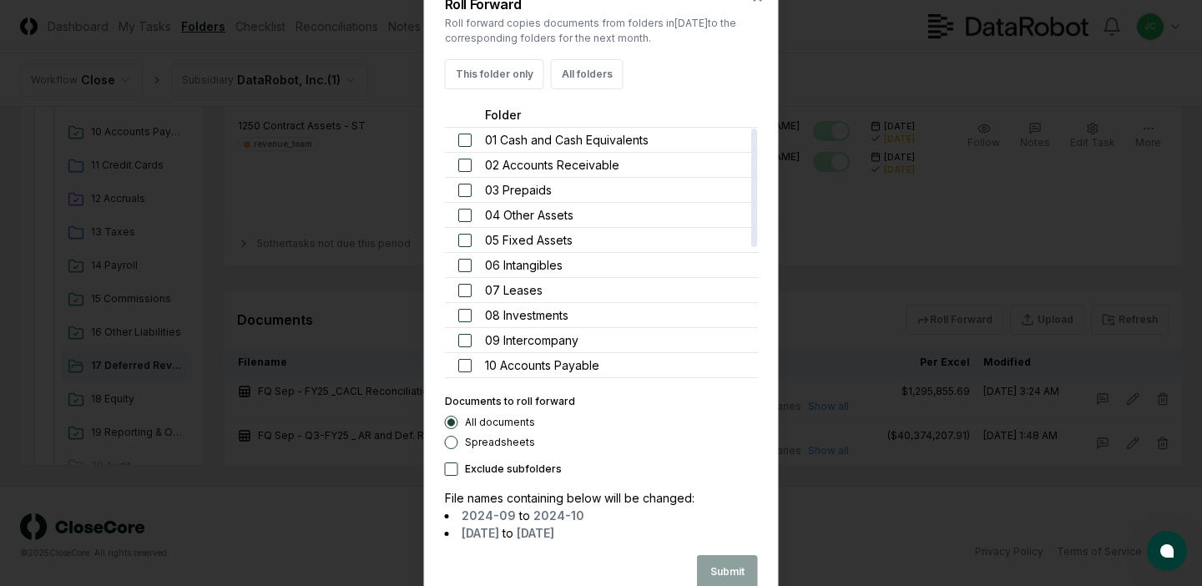  I want to click on div: File names containing below will be changed:, so click(601, 497).